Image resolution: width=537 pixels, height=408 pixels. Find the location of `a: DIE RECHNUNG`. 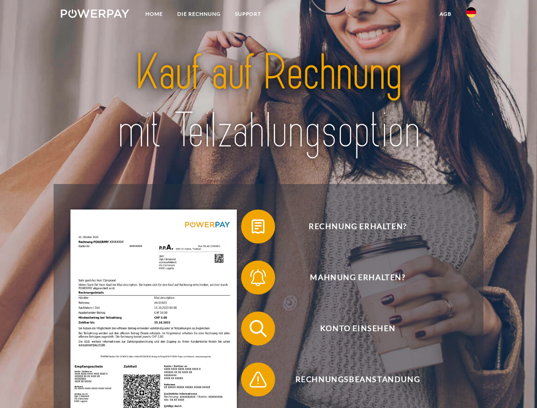

a: DIE RECHNUNG is located at coordinates (199, 14).